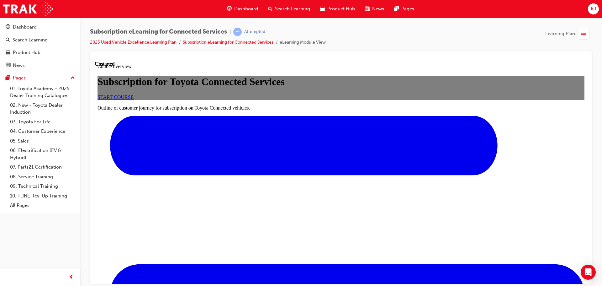 This screenshot has width=602, height=286. I want to click on a: News, so click(40, 65).